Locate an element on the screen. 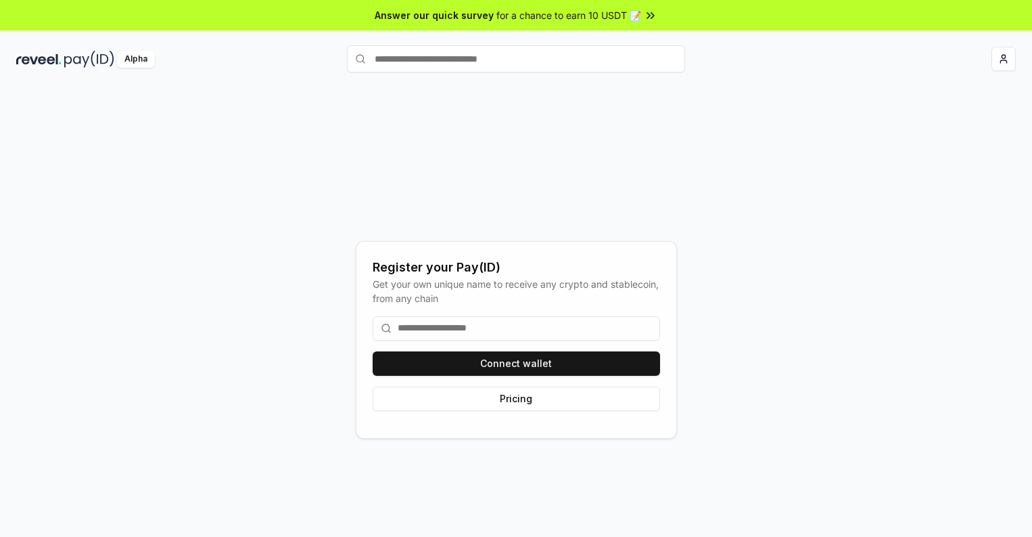 Image resolution: width=1032 pixels, height=537 pixels. img: pay_id is located at coordinates (89, 59).